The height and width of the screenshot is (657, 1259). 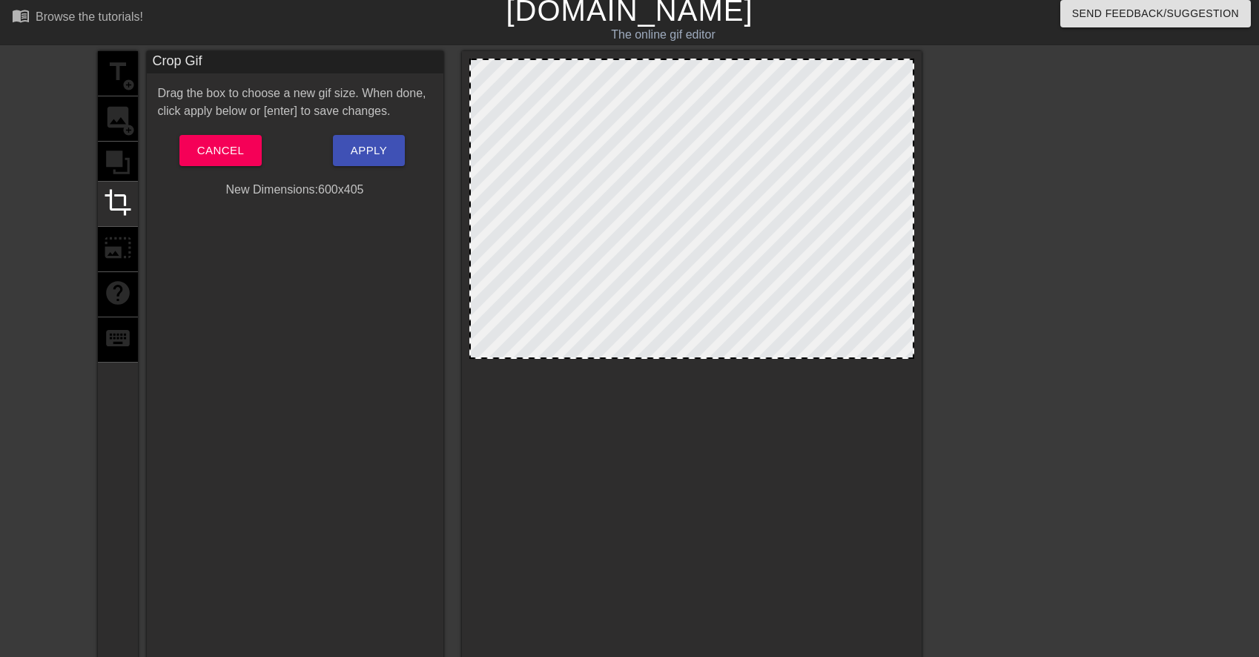 I want to click on button: Cancel, so click(x=220, y=151).